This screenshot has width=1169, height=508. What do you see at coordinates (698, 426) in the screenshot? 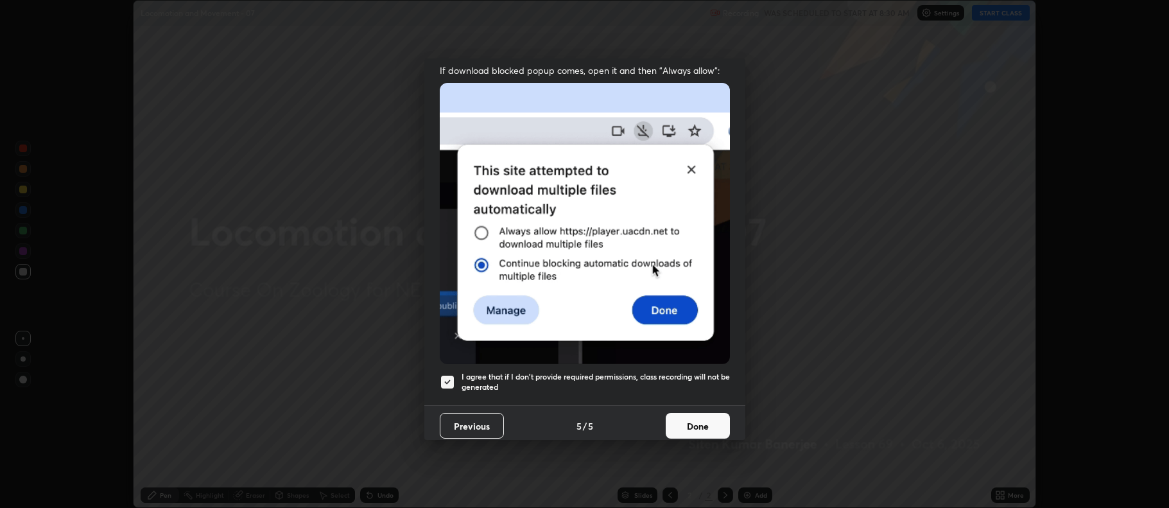
I see `button: Done` at bounding box center [698, 426].